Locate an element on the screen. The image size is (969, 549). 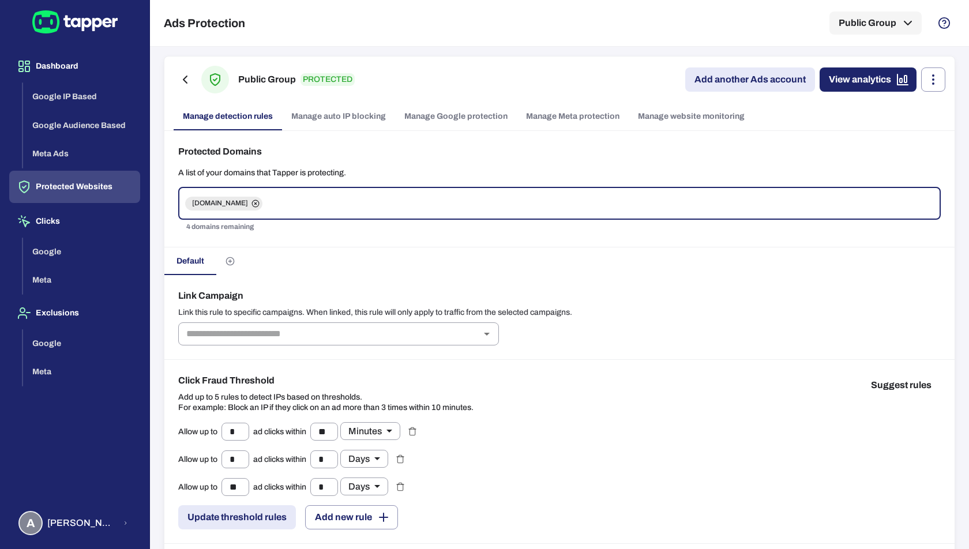
button: Open is located at coordinates (487, 334).